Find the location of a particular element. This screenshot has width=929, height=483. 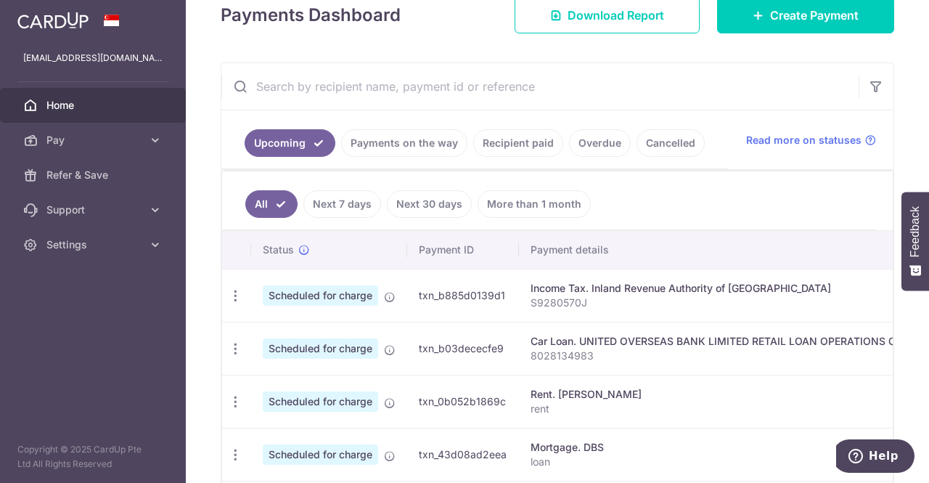

span: Status is located at coordinates (278, 250).